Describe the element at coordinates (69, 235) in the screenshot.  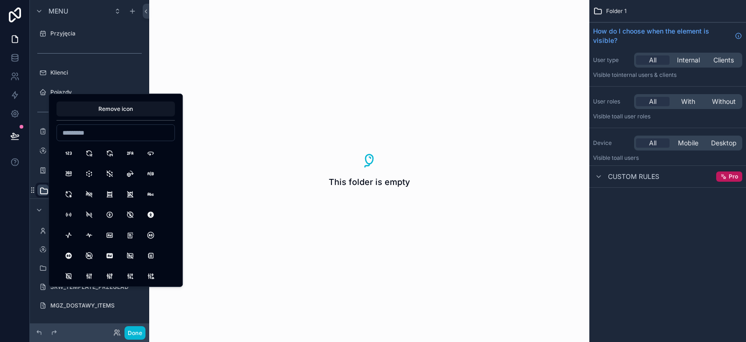
I see `button: Activity` at that location.